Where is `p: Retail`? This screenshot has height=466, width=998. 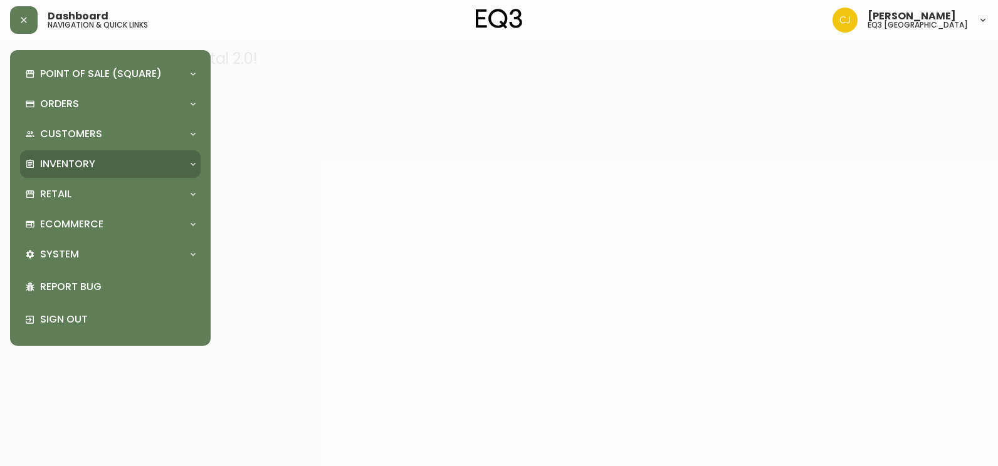
p: Retail is located at coordinates (56, 194).